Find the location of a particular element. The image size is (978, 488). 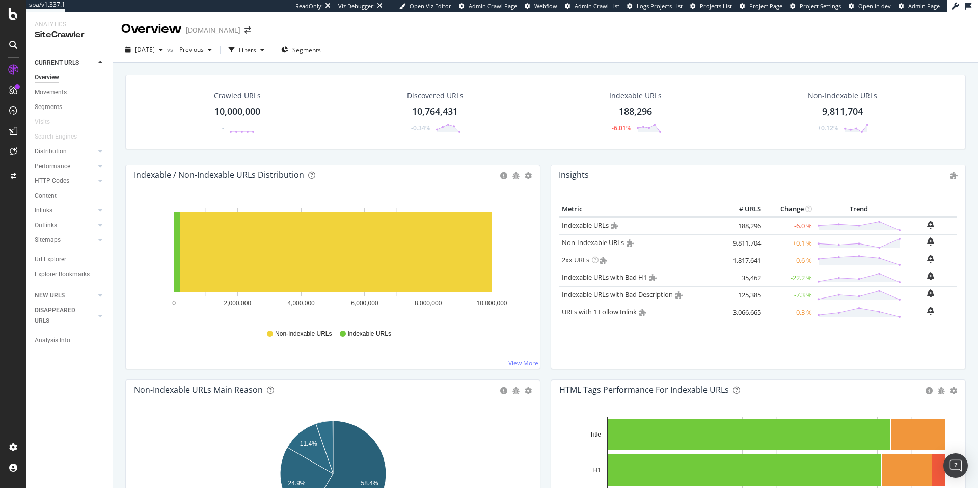

span: Webflow is located at coordinates (546, 6).